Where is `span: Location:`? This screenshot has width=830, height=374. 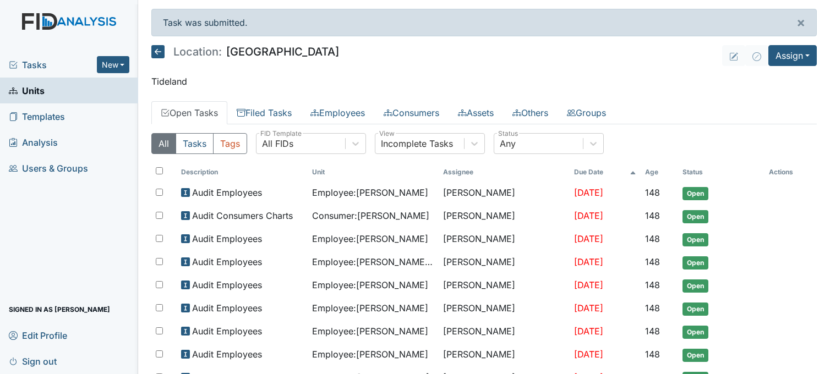
span: Location: is located at coordinates (198, 52).